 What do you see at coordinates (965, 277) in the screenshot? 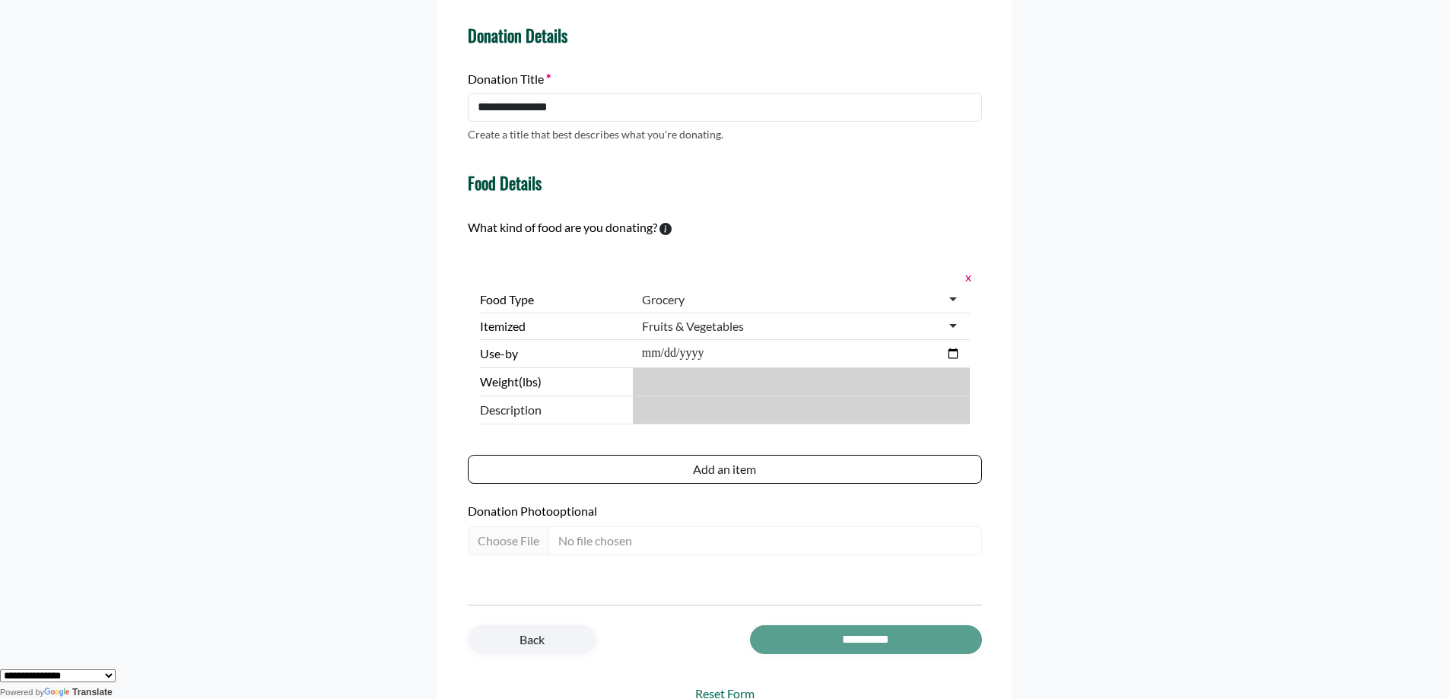
I see `button: x` at bounding box center [965, 277].